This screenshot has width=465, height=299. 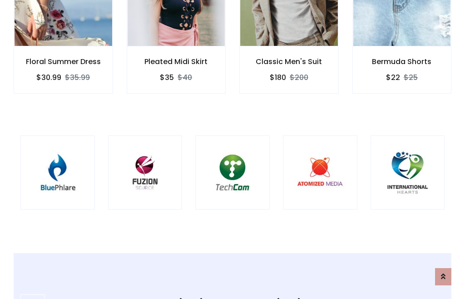 I want to click on h6: $22, so click(x=393, y=77).